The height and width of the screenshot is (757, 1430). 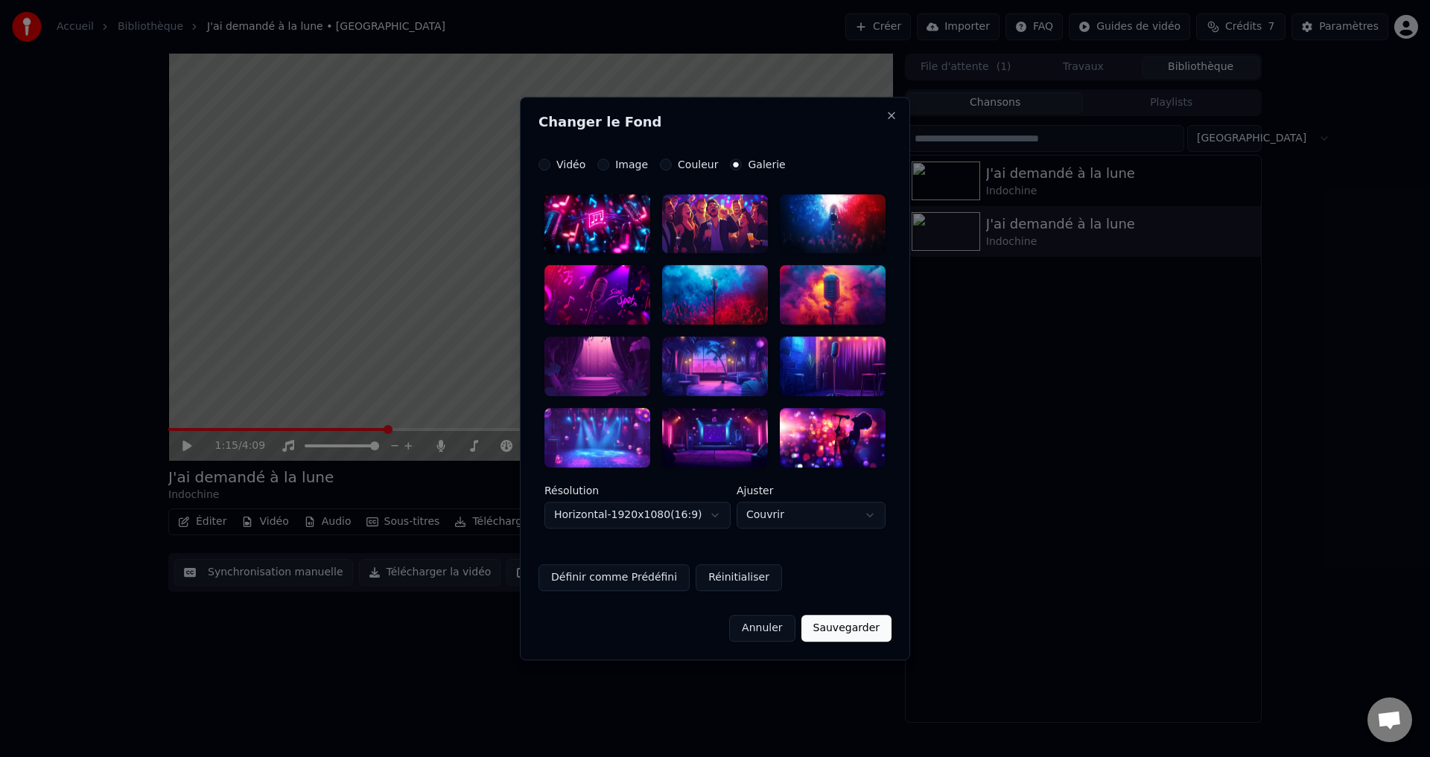 I want to click on button: Sauvegarder, so click(x=846, y=628).